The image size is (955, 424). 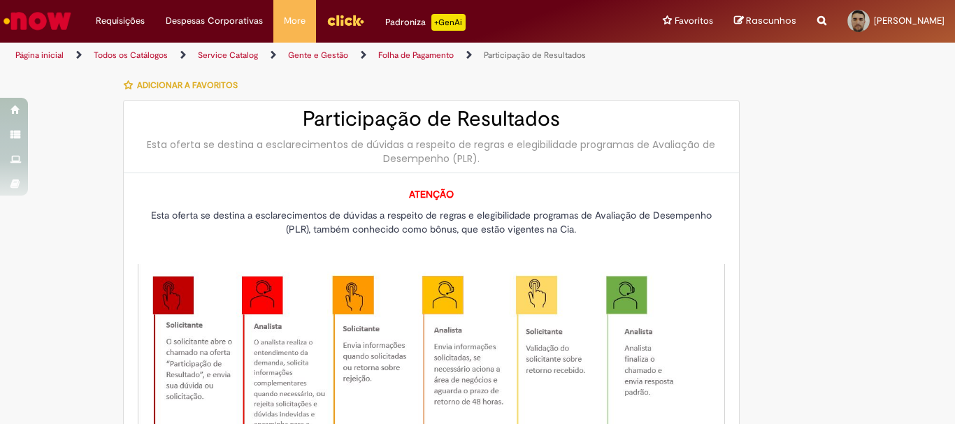 What do you see at coordinates (694, 21) in the screenshot?
I see `span: Favoritos` at bounding box center [694, 21].